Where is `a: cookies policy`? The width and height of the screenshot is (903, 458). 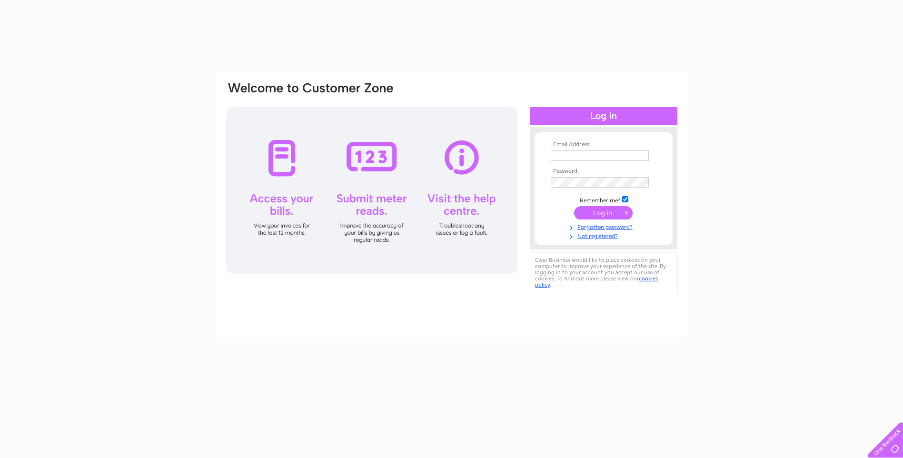 a: cookies policy is located at coordinates (597, 281).